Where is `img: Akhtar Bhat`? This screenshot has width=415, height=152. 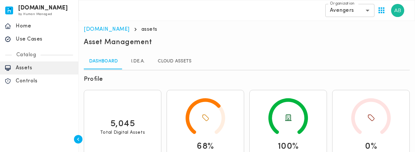 img: Akhtar Bhat is located at coordinates (397, 10).